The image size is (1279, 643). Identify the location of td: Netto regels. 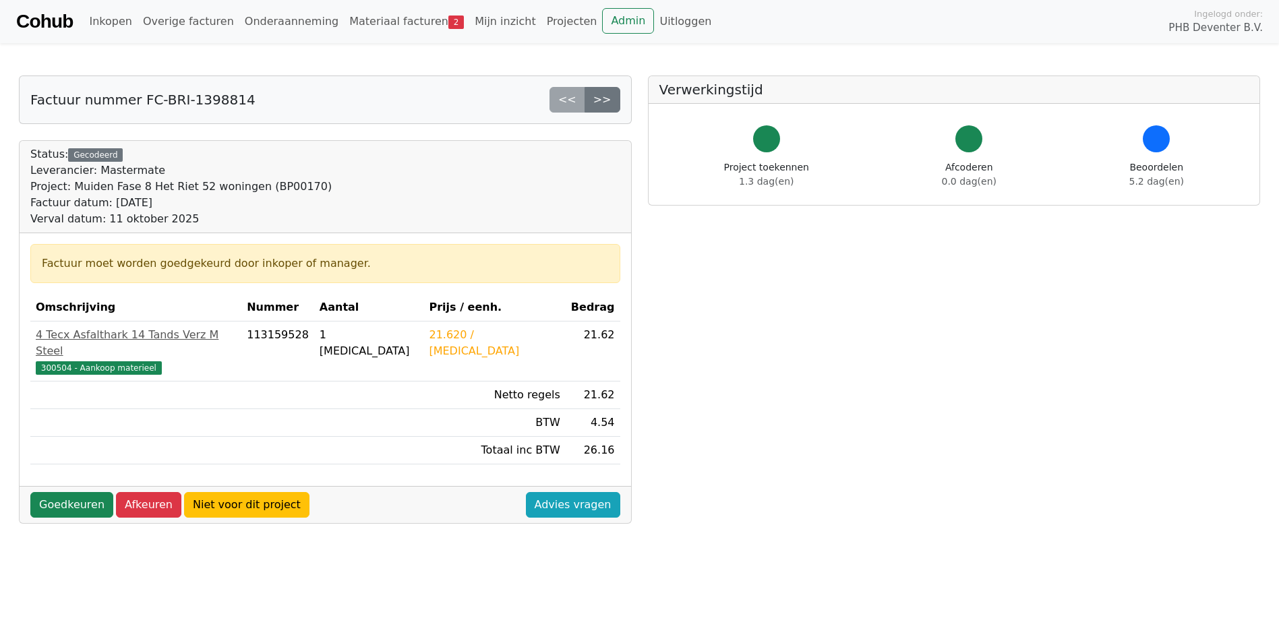
(494, 395).